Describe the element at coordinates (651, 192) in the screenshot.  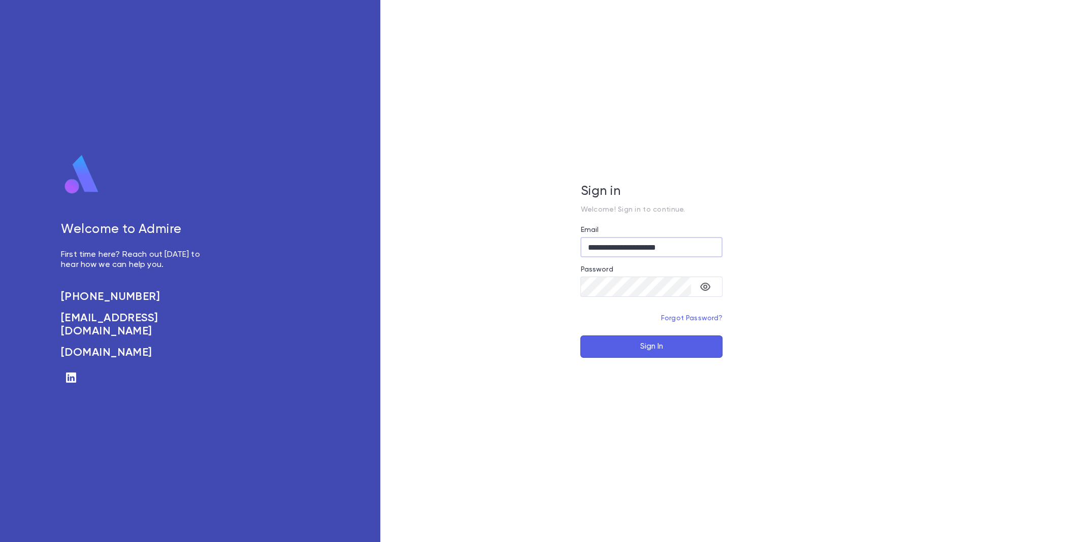
I see `h5: Sign in` at that location.